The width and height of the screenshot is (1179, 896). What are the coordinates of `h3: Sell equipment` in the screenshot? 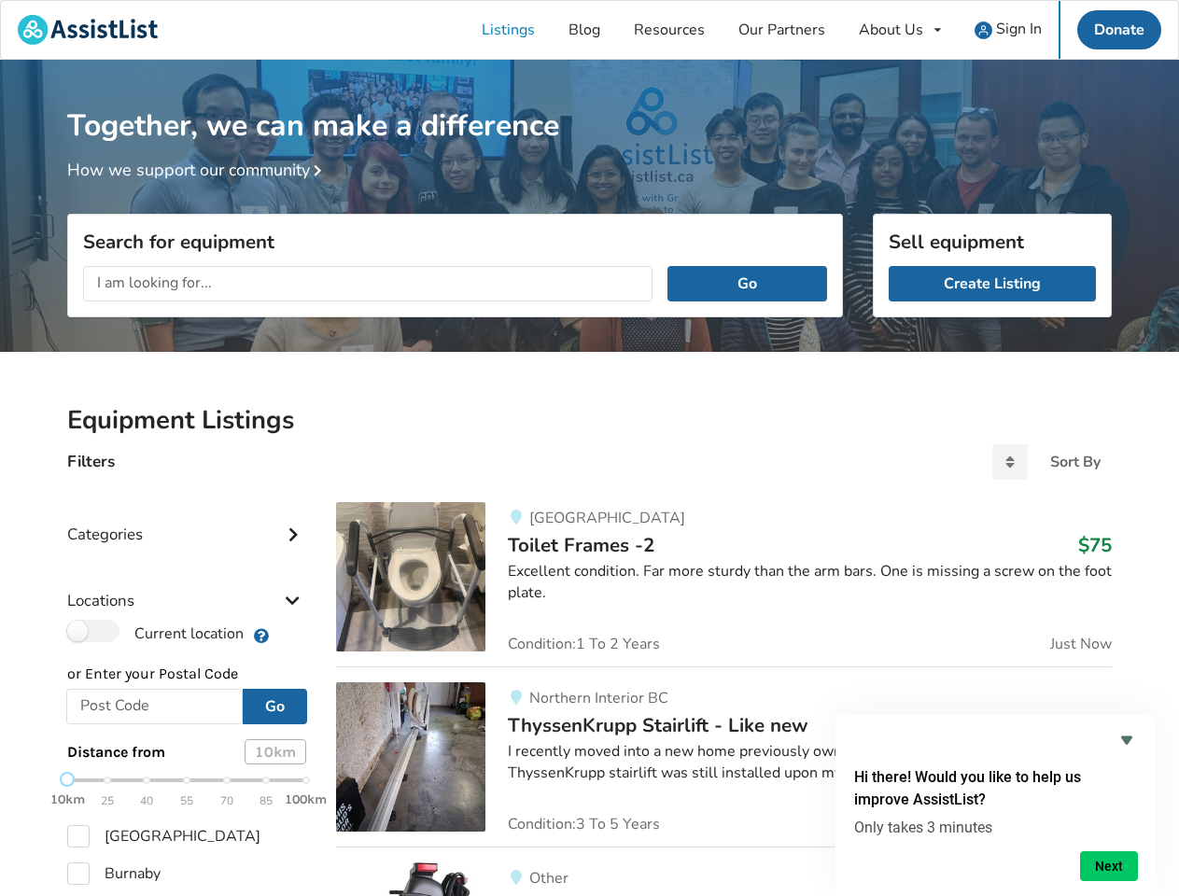 It's located at (993, 242).